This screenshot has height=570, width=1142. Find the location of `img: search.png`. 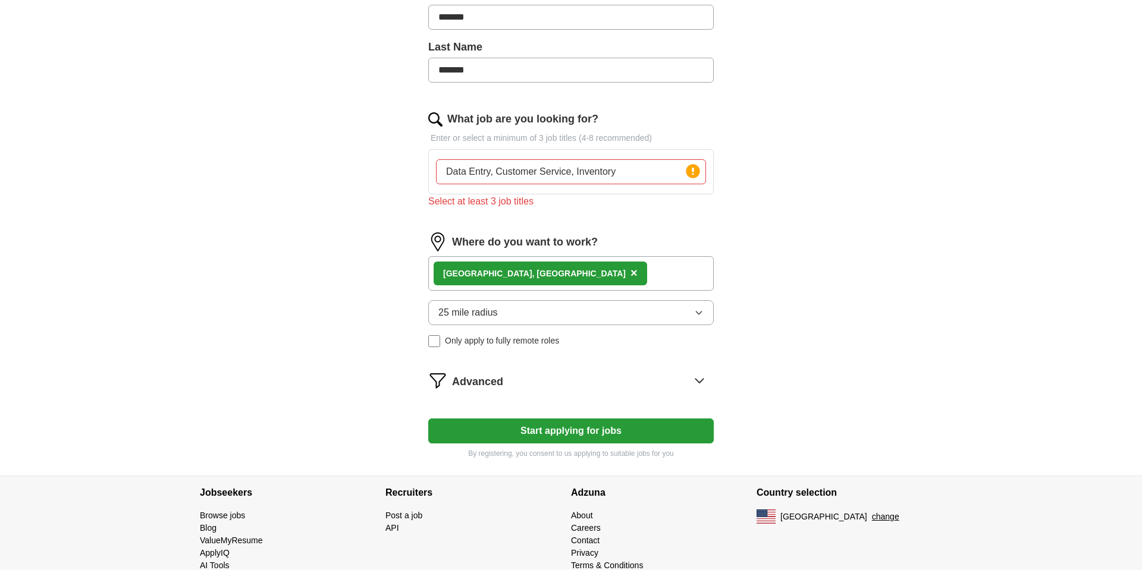

img: search.png is located at coordinates (435, 120).